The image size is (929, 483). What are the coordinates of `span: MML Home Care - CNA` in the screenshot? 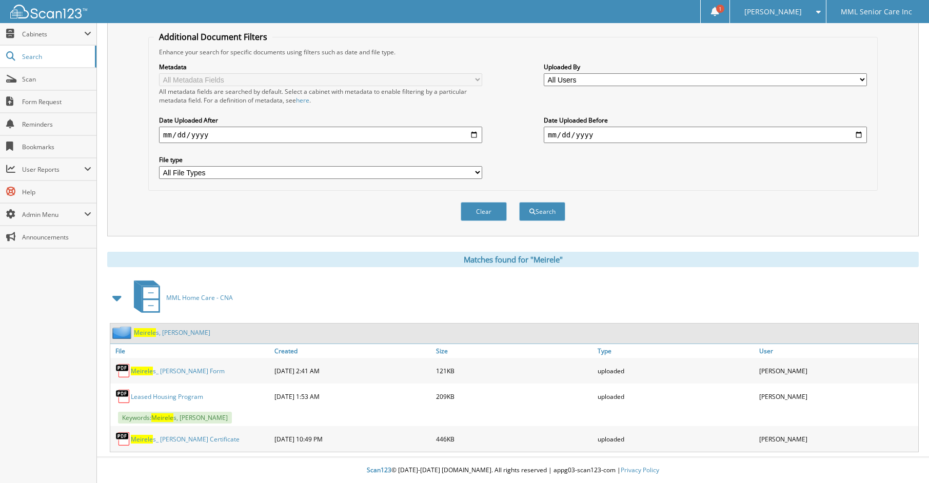 It's located at (200, 298).